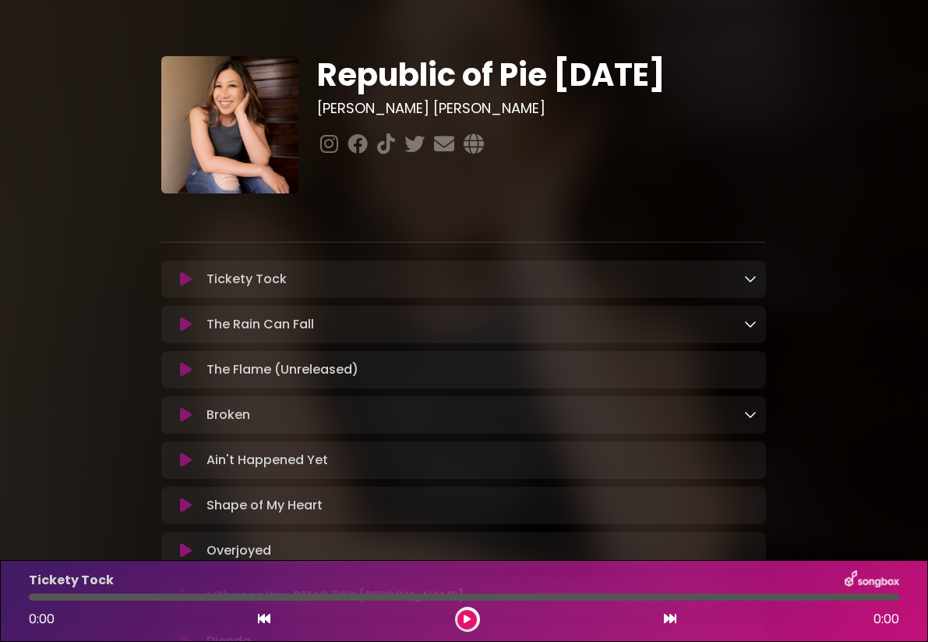 The width and height of the screenshot is (928, 642). I want to click on img: songbox-logo-white.png, so click(872, 580).